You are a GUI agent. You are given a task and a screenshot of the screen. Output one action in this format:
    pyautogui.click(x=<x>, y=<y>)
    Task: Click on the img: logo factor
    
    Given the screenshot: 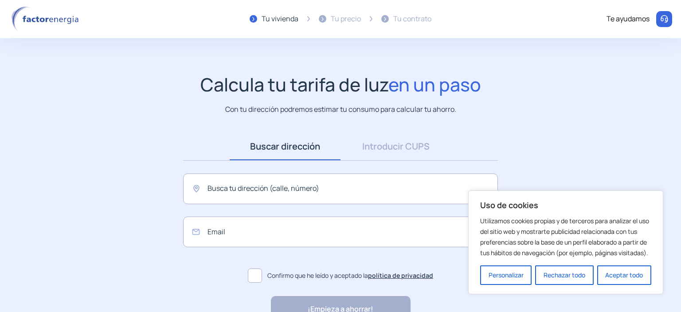 What is the action you would take?
    pyautogui.click(x=47, y=19)
    